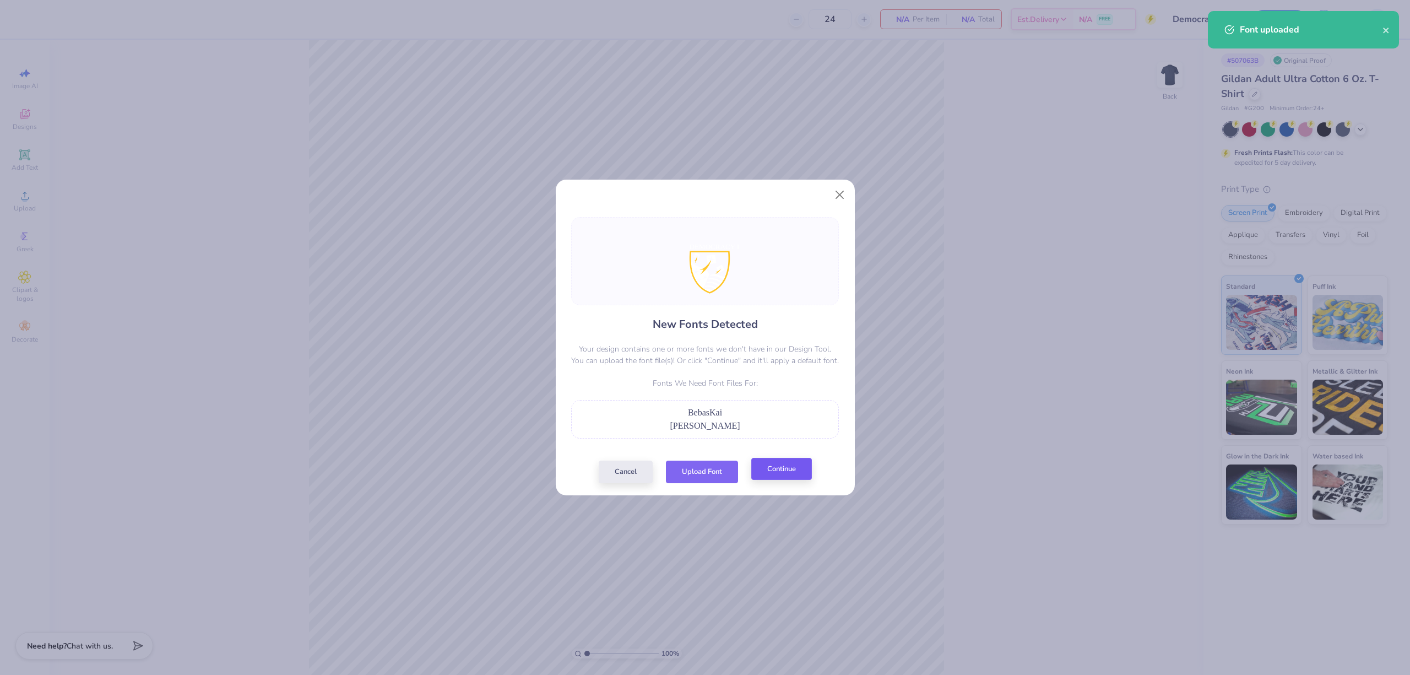 Image resolution: width=1410 pixels, height=675 pixels. Describe the element at coordinates (702, 471) in the screenshot. I see `button: Upload Font` at that location.